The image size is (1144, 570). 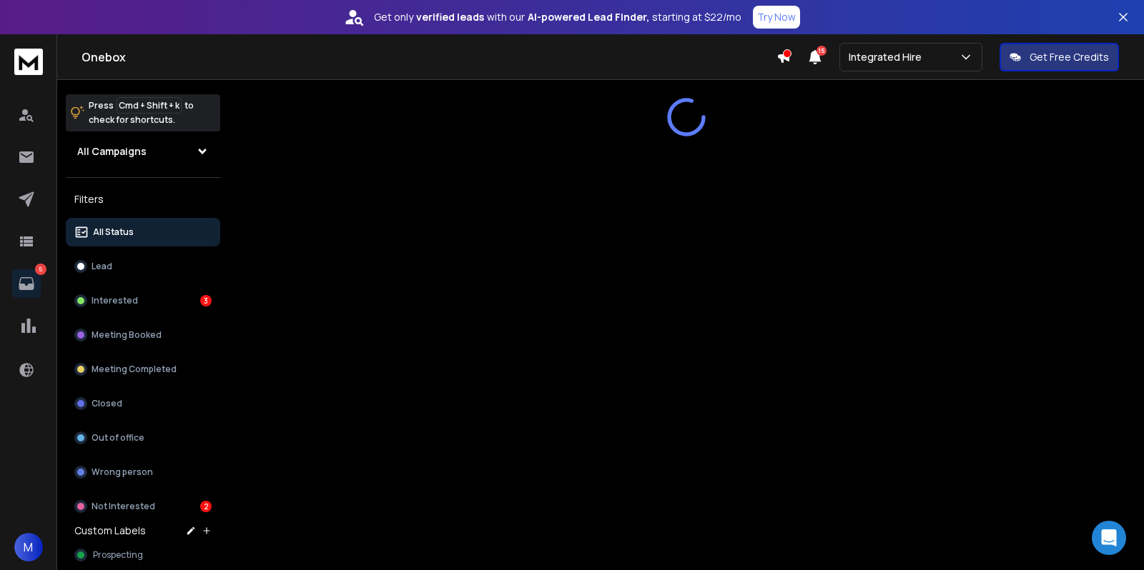 What do you see at coordinates (149, 105) in the screenshot?
I see `span: Cmd + Shift + k` at bounding box center [149, 105].